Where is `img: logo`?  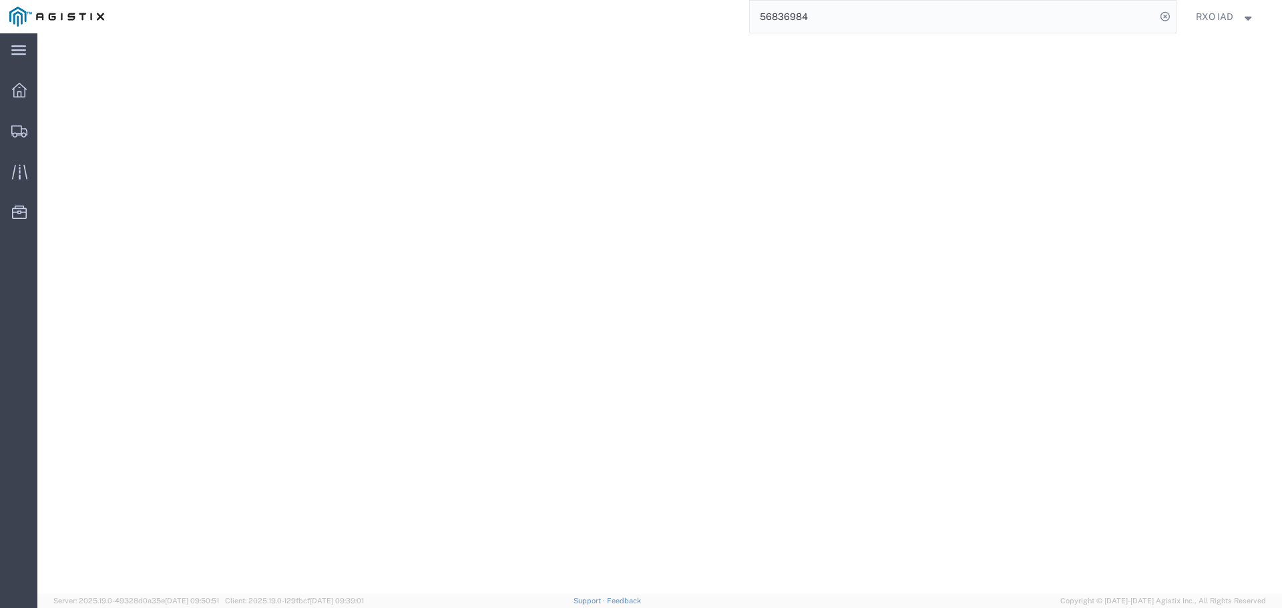
img: logo is located at coordinates (57, 17).